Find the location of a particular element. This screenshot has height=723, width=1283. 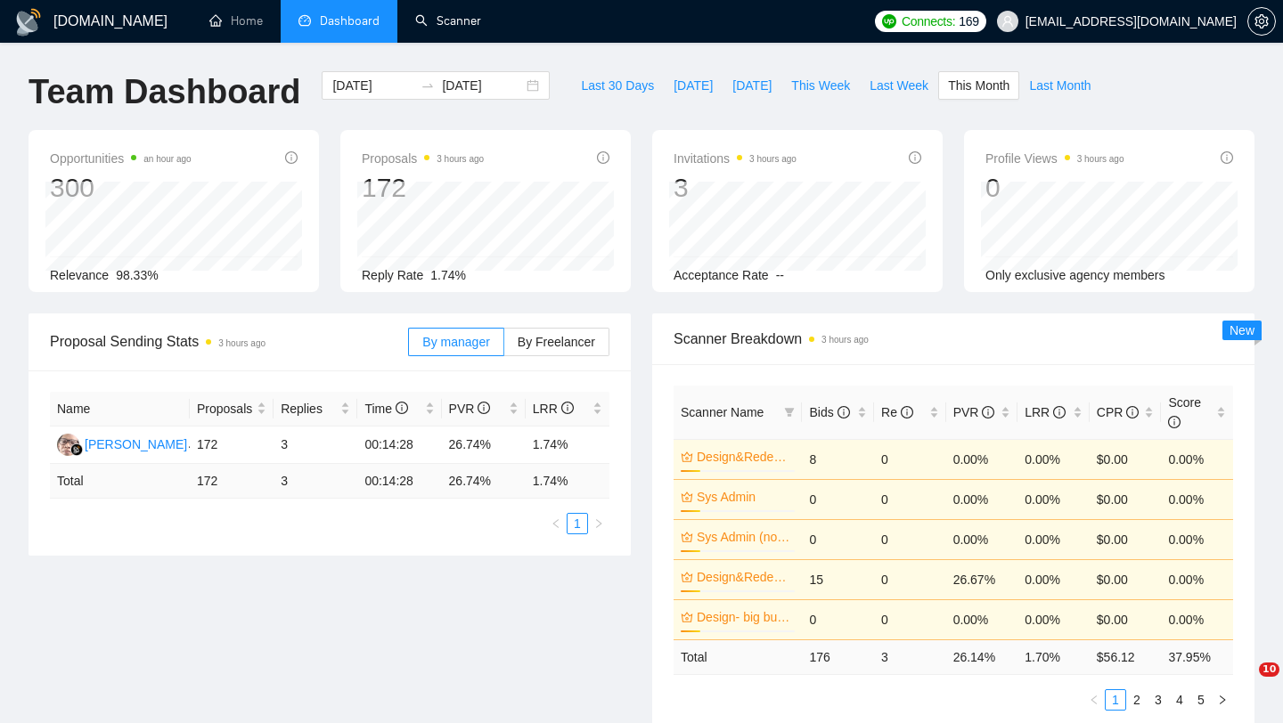

span: CPR is located at coordinates (1117, 413).